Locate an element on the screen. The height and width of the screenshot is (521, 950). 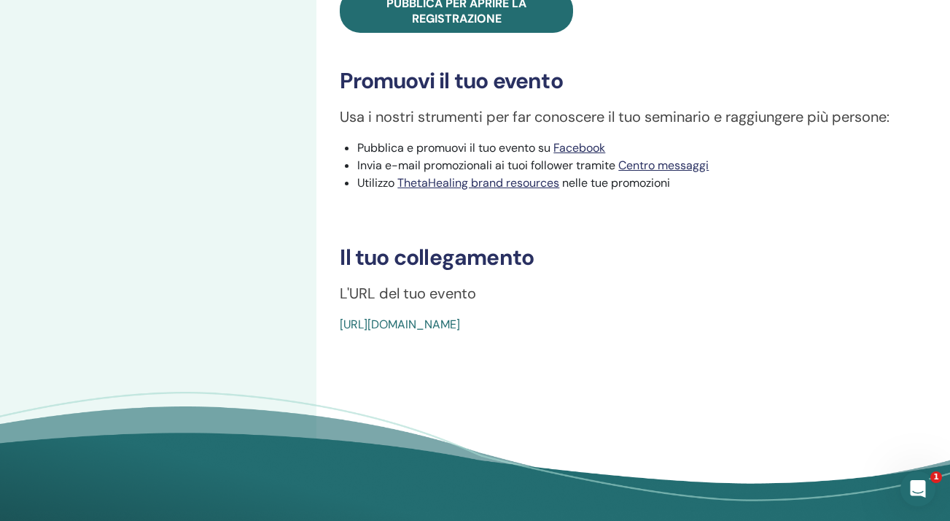
span: 1 is located at coordinates (936, 477).